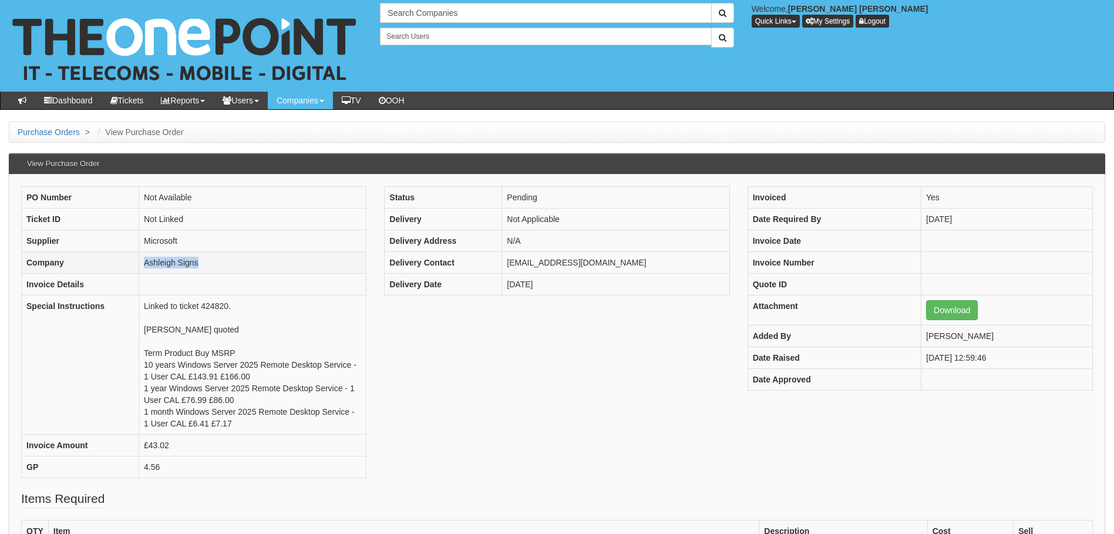  I want to click on a: OOH, so click(392, 100).